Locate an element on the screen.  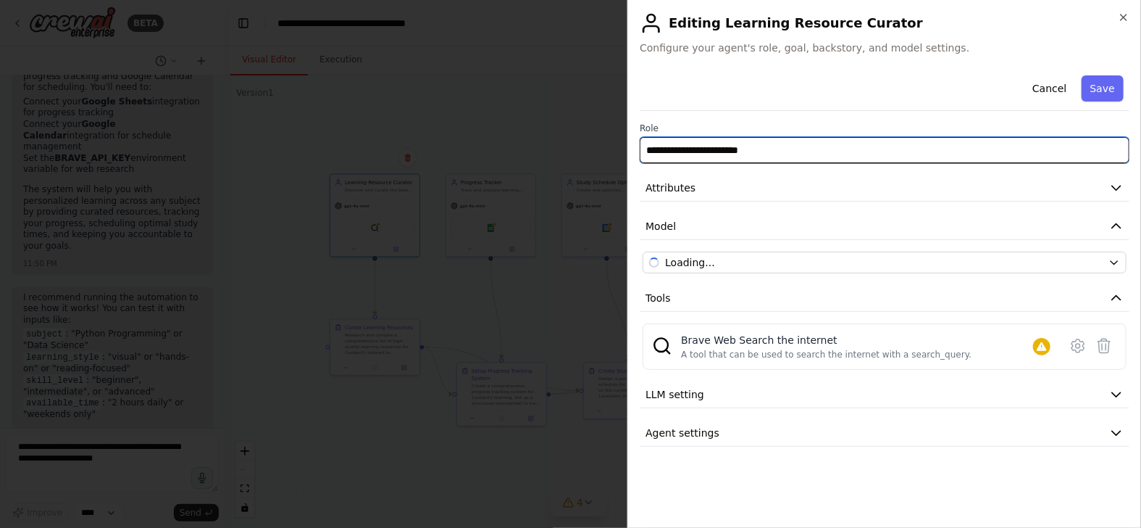
span: Agent settings is located at coordinates (683, 433).